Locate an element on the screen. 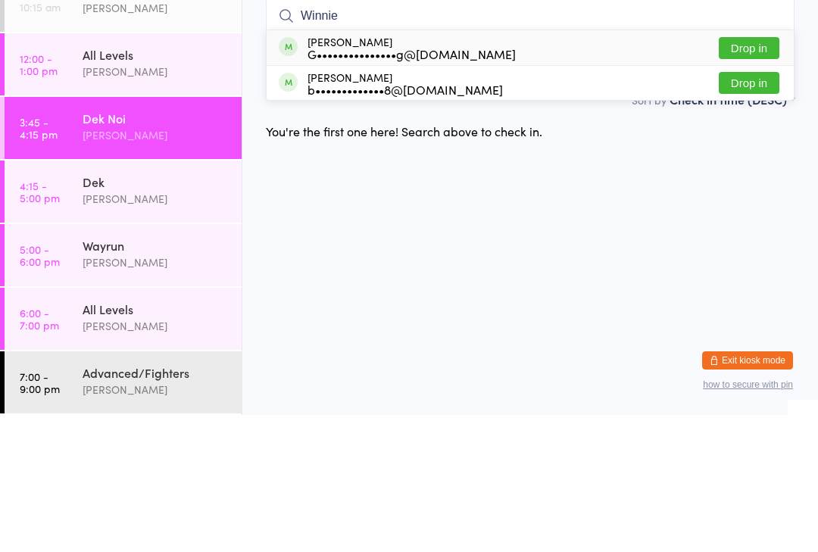  time: 6:00 - 7:00 pm is located at coordinates (39, 456).